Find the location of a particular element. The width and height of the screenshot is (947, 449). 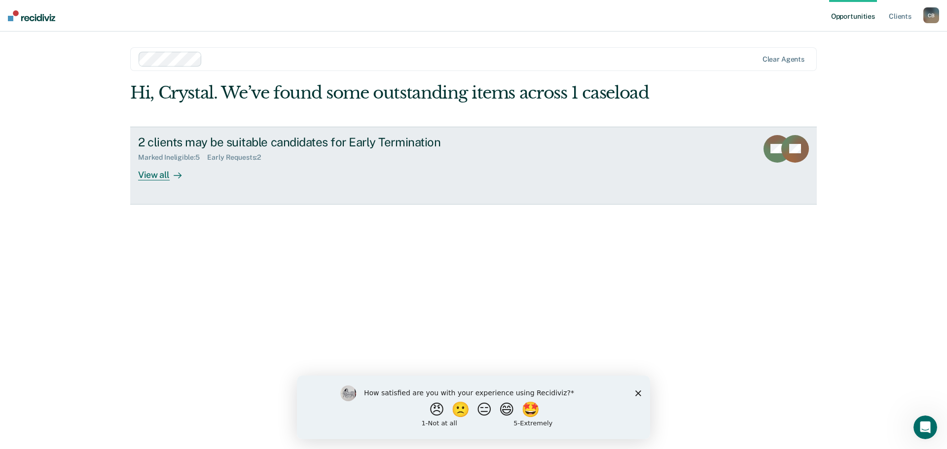

div: C B is located at coordinates (931, 15).